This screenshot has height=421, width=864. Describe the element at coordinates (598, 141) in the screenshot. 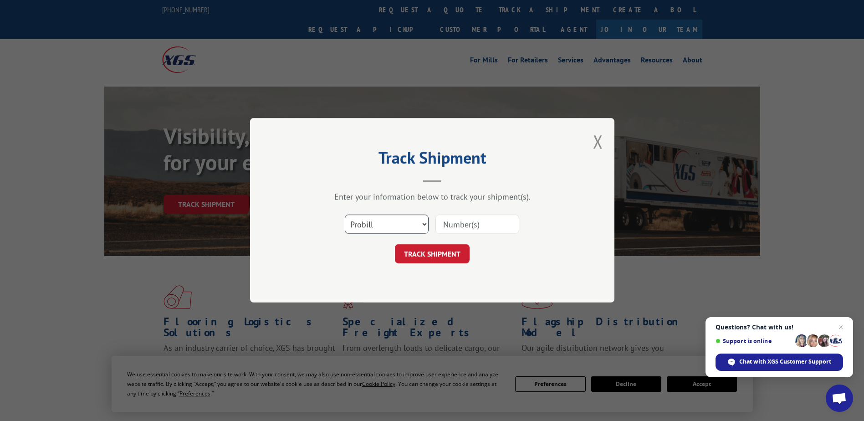

I see `button: Close modal` at that location.